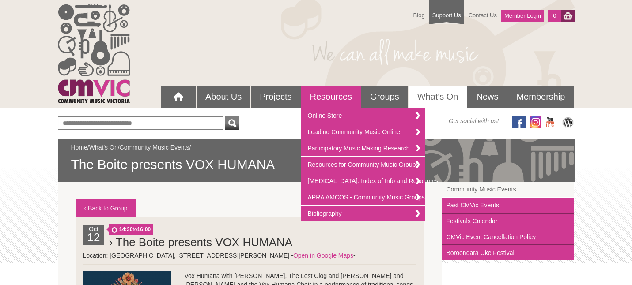 The height and width of the screenshot is (285, 632). What do you see at coordinates (316, 165) in the screenshot?
I see `span: The Boite presents VOX HUMANA` at bounding box center [316, 165].